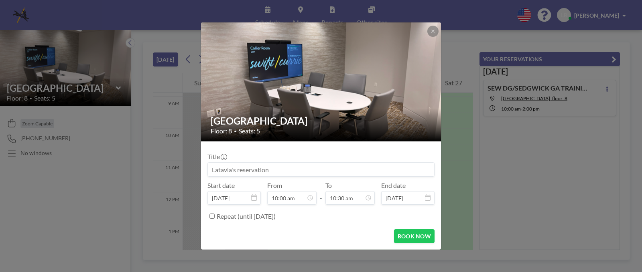 The width and height of the screenshot is (642, 272). What do you see at coordinates (221, 186) in the screenshot?
I see `label: Start date` at bounding box center [221, 186].